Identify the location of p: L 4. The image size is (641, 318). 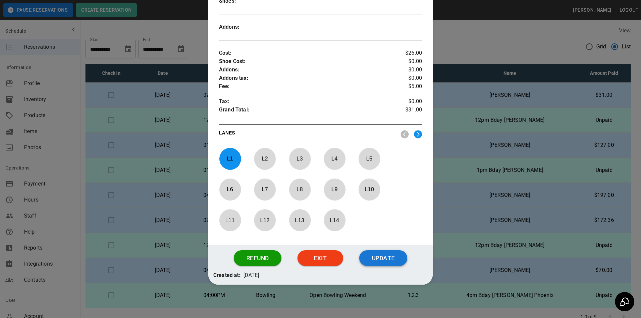
(334, 158).